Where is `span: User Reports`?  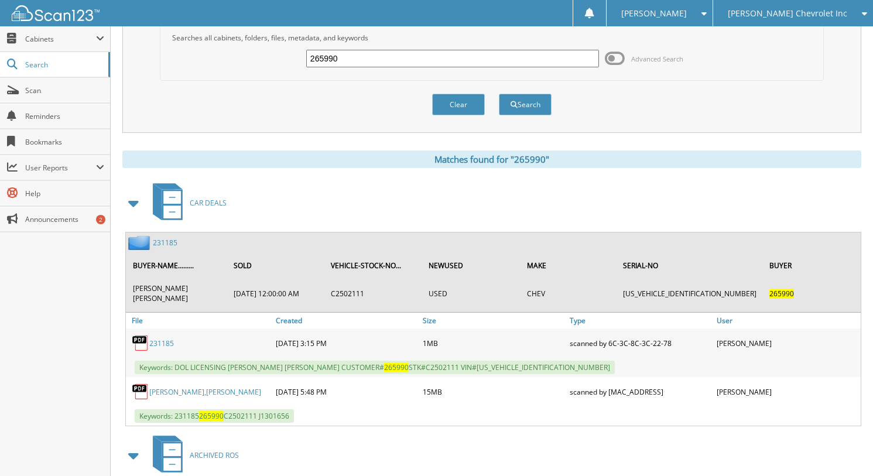
span: User Reports is located at coordinates (60, 168).